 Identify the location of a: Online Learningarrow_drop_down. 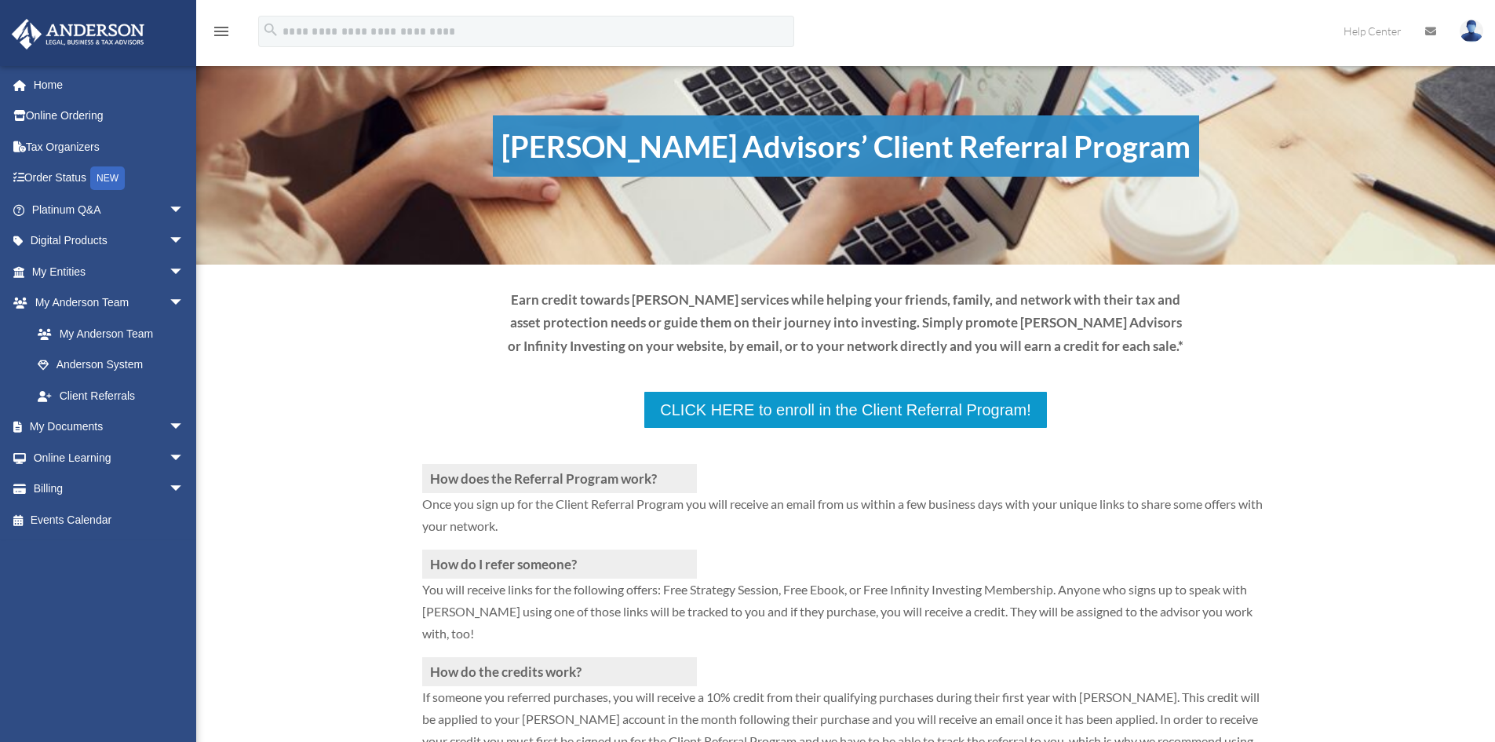
(109, 458).